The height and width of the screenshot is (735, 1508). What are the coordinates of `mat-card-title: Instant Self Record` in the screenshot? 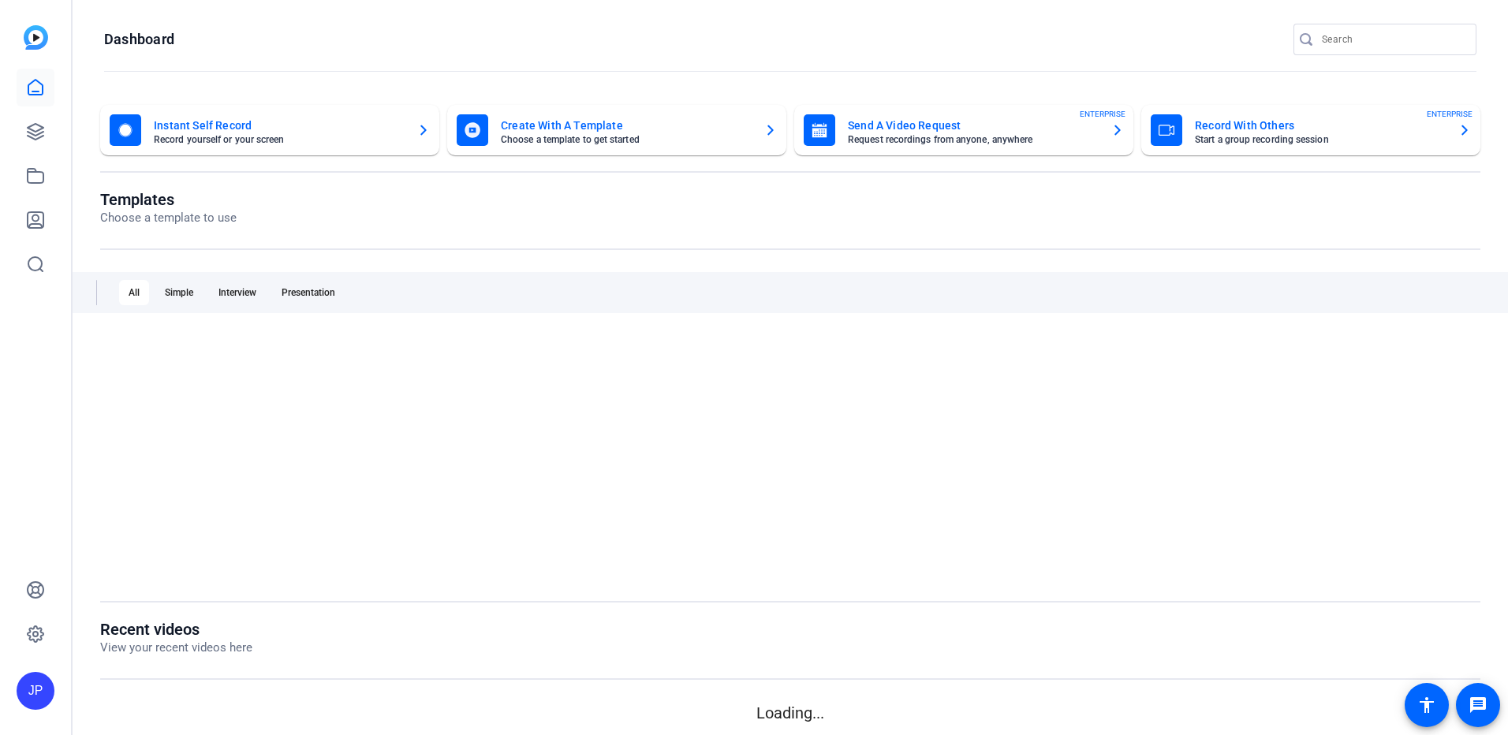 It's located at (279, 125).